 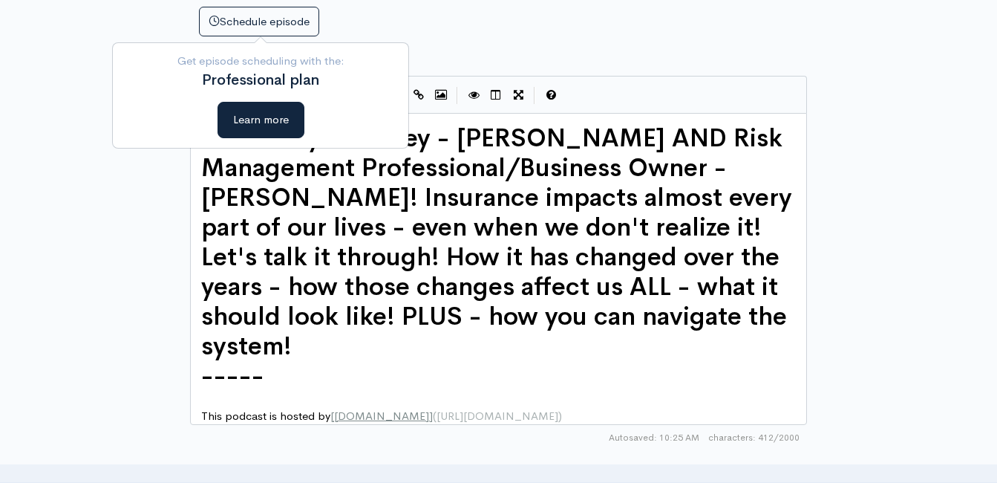 What do you see at coordinates (441, 95) in the screenshot?
I see `button: Insert Image` at bounding box center [441, 95].